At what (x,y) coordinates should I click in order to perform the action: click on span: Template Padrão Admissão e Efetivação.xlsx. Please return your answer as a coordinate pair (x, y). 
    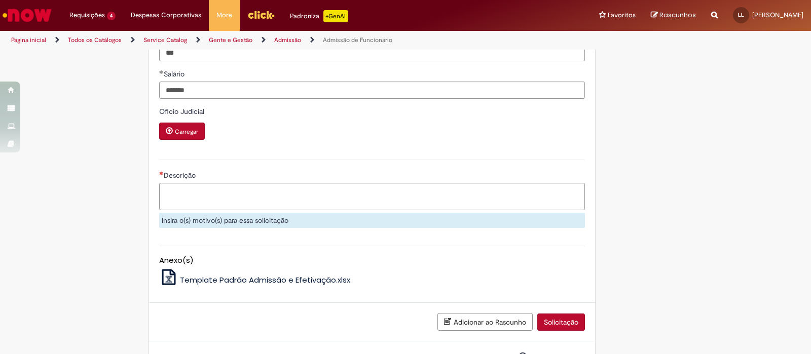
    Looking at the image, I should click on (265, 280).